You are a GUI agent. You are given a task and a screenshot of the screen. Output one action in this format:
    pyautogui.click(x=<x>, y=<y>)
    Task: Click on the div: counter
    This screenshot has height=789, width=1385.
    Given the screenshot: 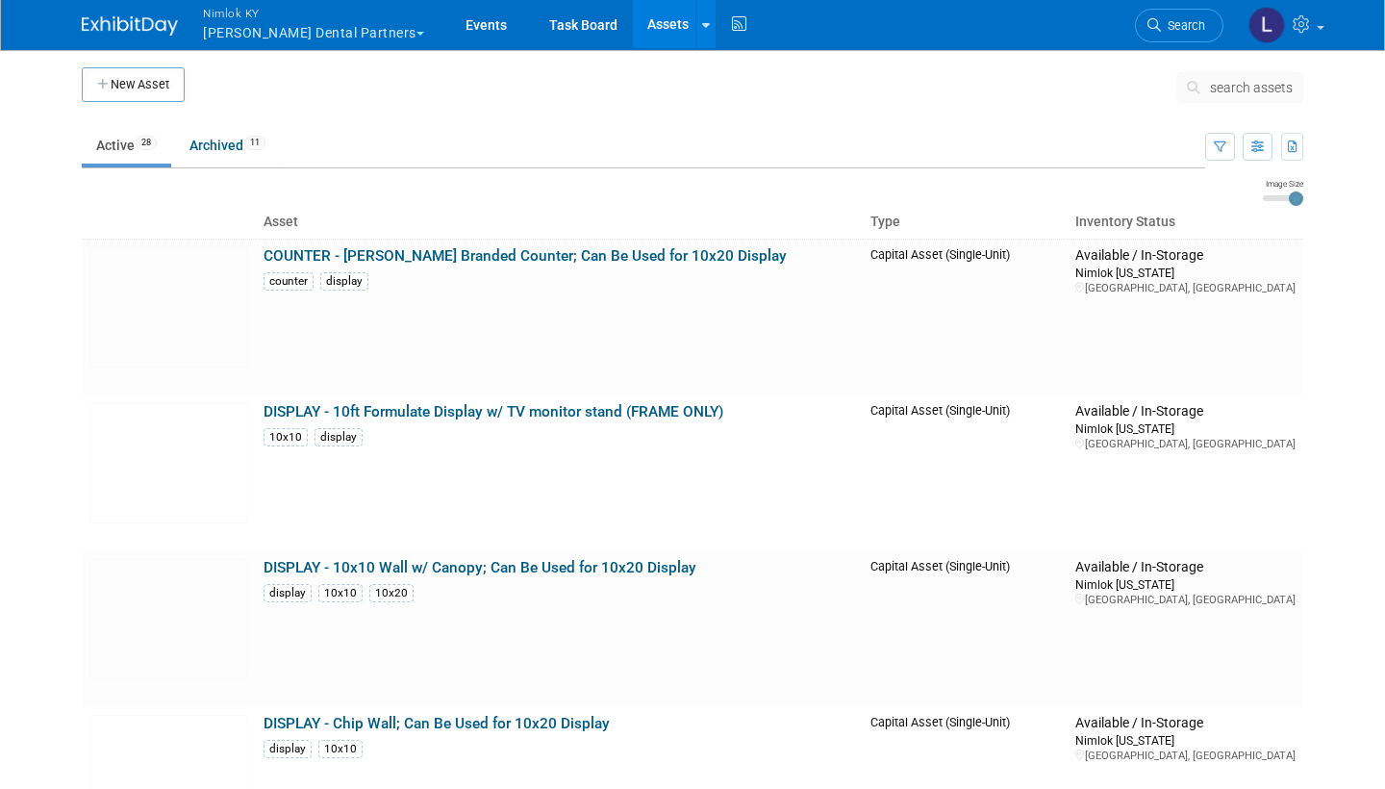 What is the action you would take?
    pyautogui.click(x=288, y=281)
    